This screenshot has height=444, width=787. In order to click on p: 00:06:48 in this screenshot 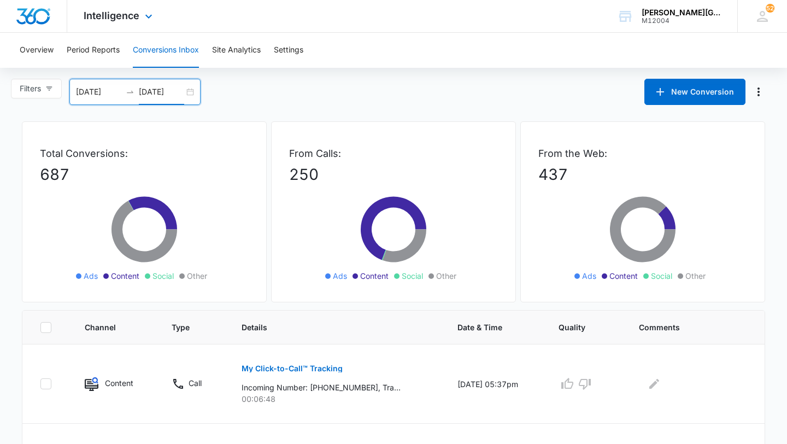, I will do `click(336, 398)`.